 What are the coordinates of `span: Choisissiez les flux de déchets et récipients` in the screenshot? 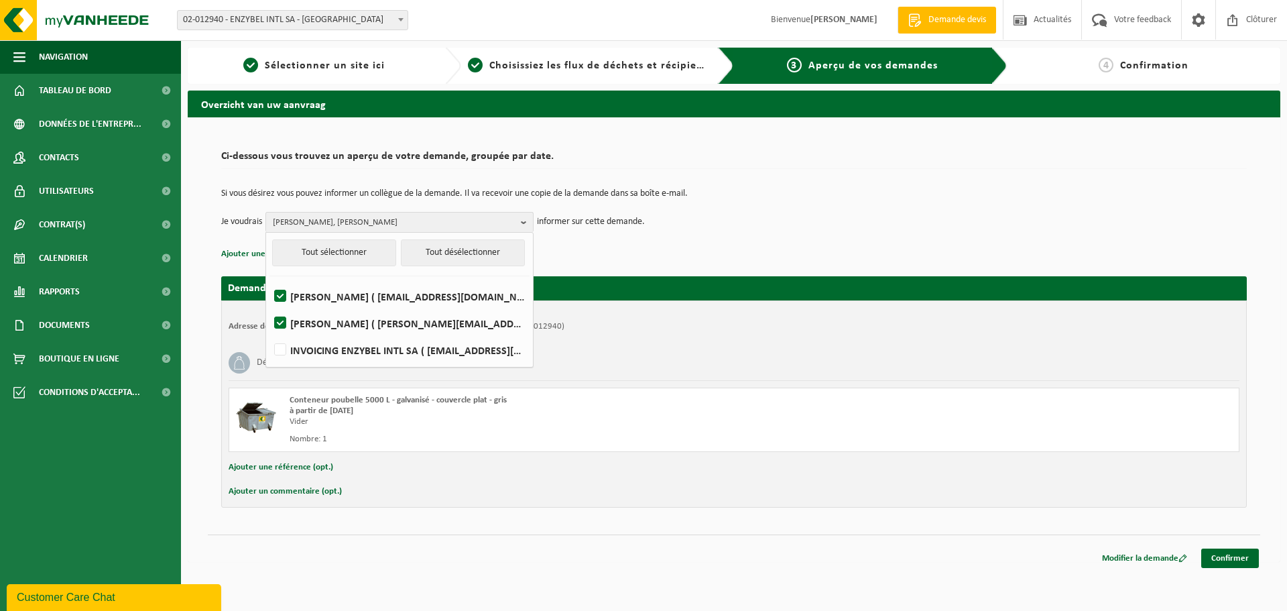 It's located at (601, 66).